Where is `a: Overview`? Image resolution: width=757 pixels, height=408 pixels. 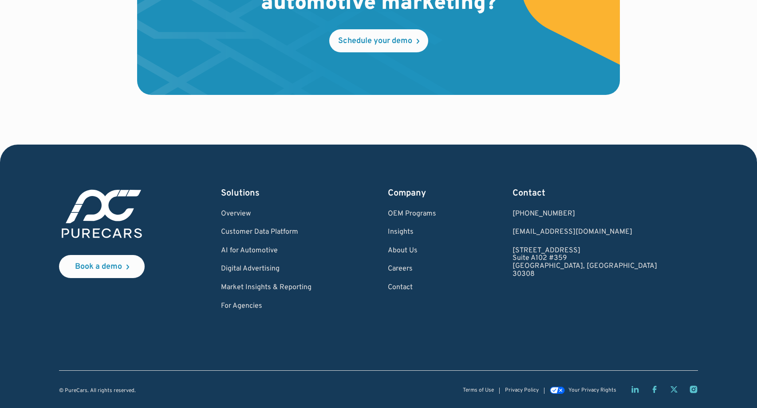
a: Overview is located at coordinates (266, 214).